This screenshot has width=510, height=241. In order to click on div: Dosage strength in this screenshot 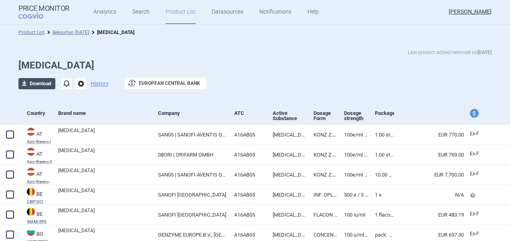, I will do `click(356, 116)`.